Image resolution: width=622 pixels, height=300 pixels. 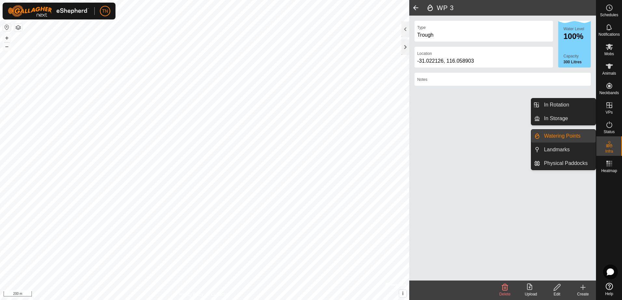 What do you see at coordinates (563, 119) in the screenshot?
I see `li: In Storage` at bounding box center [563, 119].